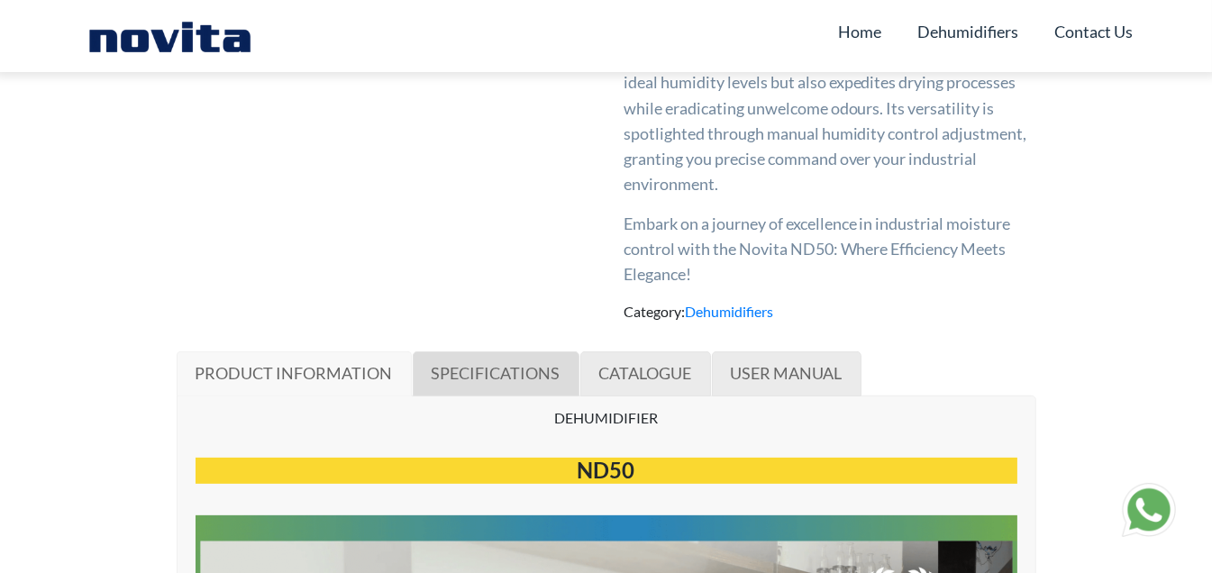  I want to click on span: Category:, so click(698, 311).